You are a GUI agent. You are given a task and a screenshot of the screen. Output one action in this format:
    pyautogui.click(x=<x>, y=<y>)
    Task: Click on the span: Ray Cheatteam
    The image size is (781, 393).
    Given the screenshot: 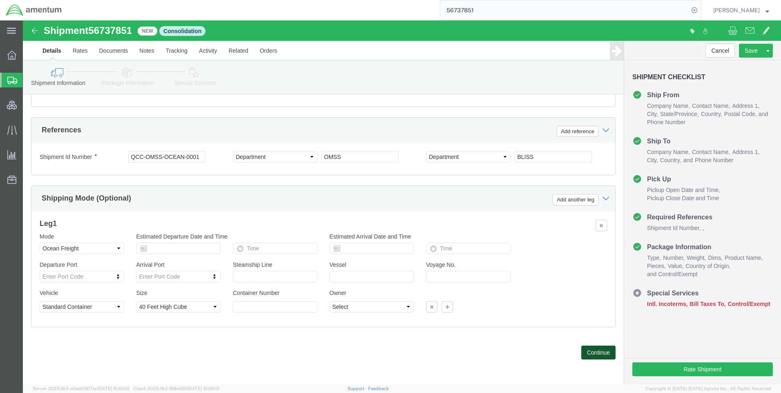 What is the action you would take?
    pyautogui.click(x=736, y=10)
    